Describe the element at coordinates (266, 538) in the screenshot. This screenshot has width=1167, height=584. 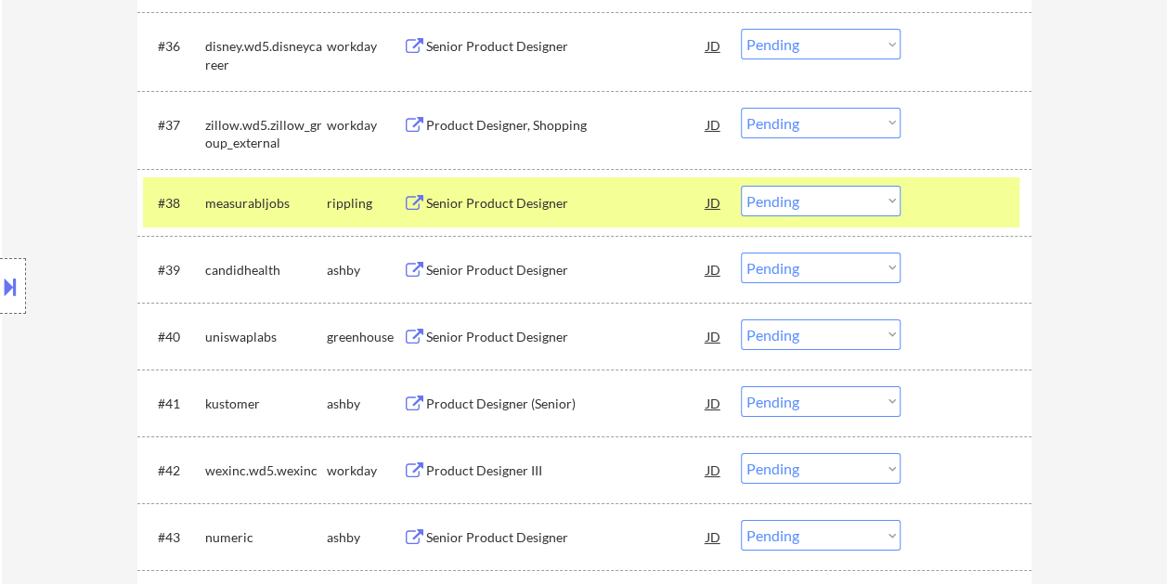
I see `div: numeric` at that location.